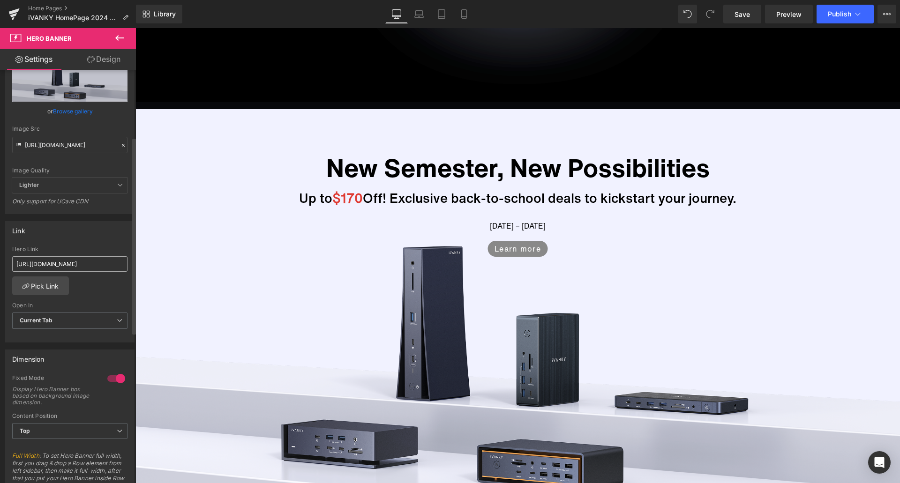 Image resolution: width=900 pixels, height=483 pixels. Describe the element at coordinates (70, 249) in the screenshot. I see `div: Hero Link` at that location.